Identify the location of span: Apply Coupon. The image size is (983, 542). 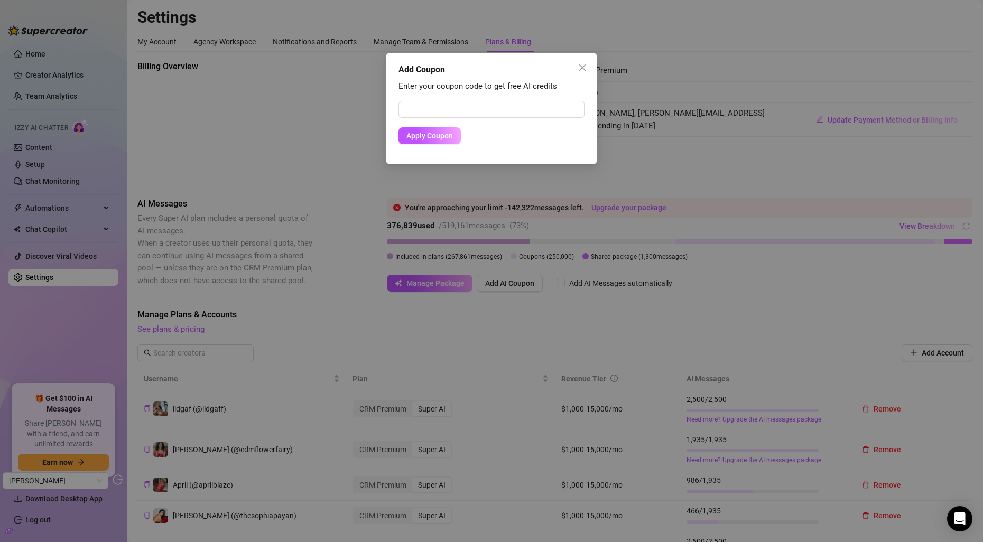
(430, 136).